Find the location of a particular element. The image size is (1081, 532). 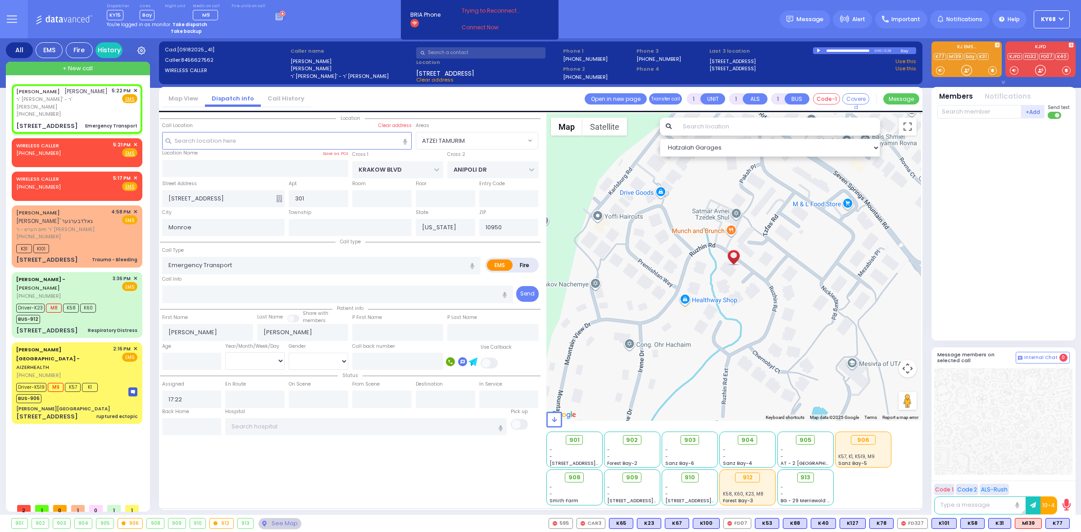

div: ALS KJ is located at coordinates (1028, 523).